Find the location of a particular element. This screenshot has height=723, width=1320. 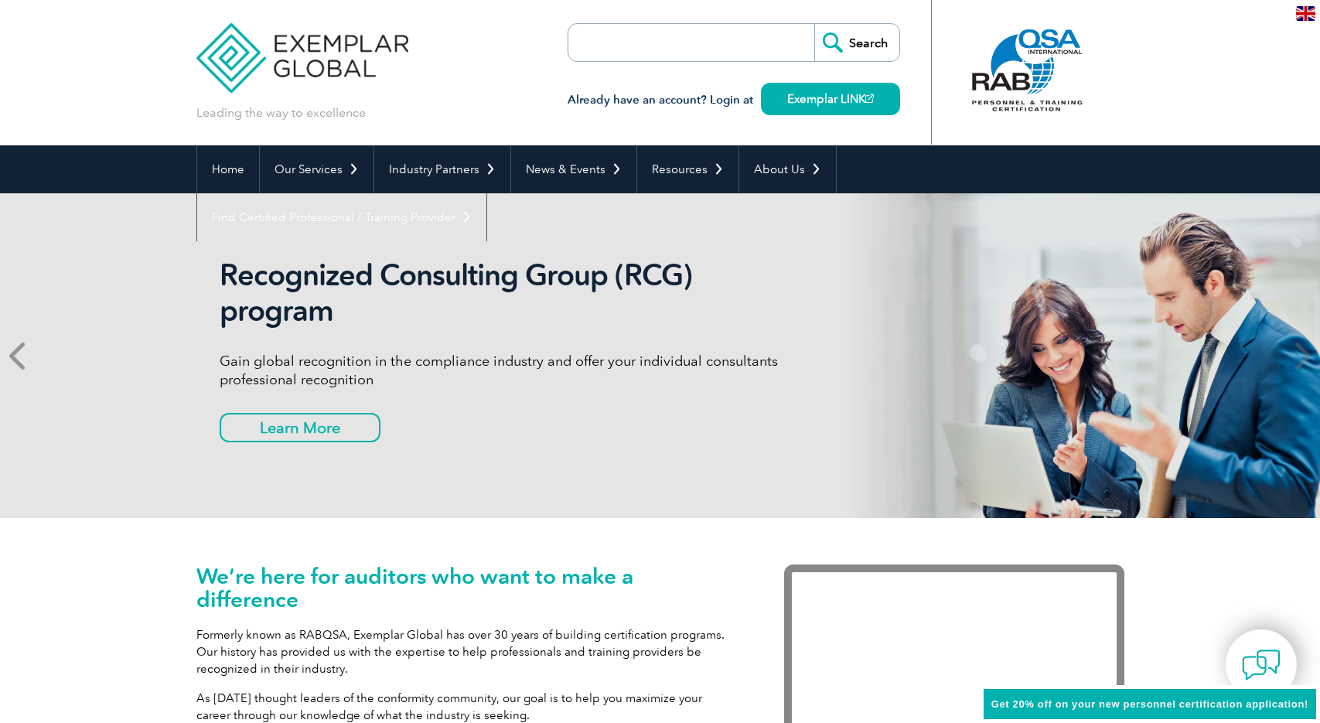

a: News & Events is located at coordinates (574, 169).